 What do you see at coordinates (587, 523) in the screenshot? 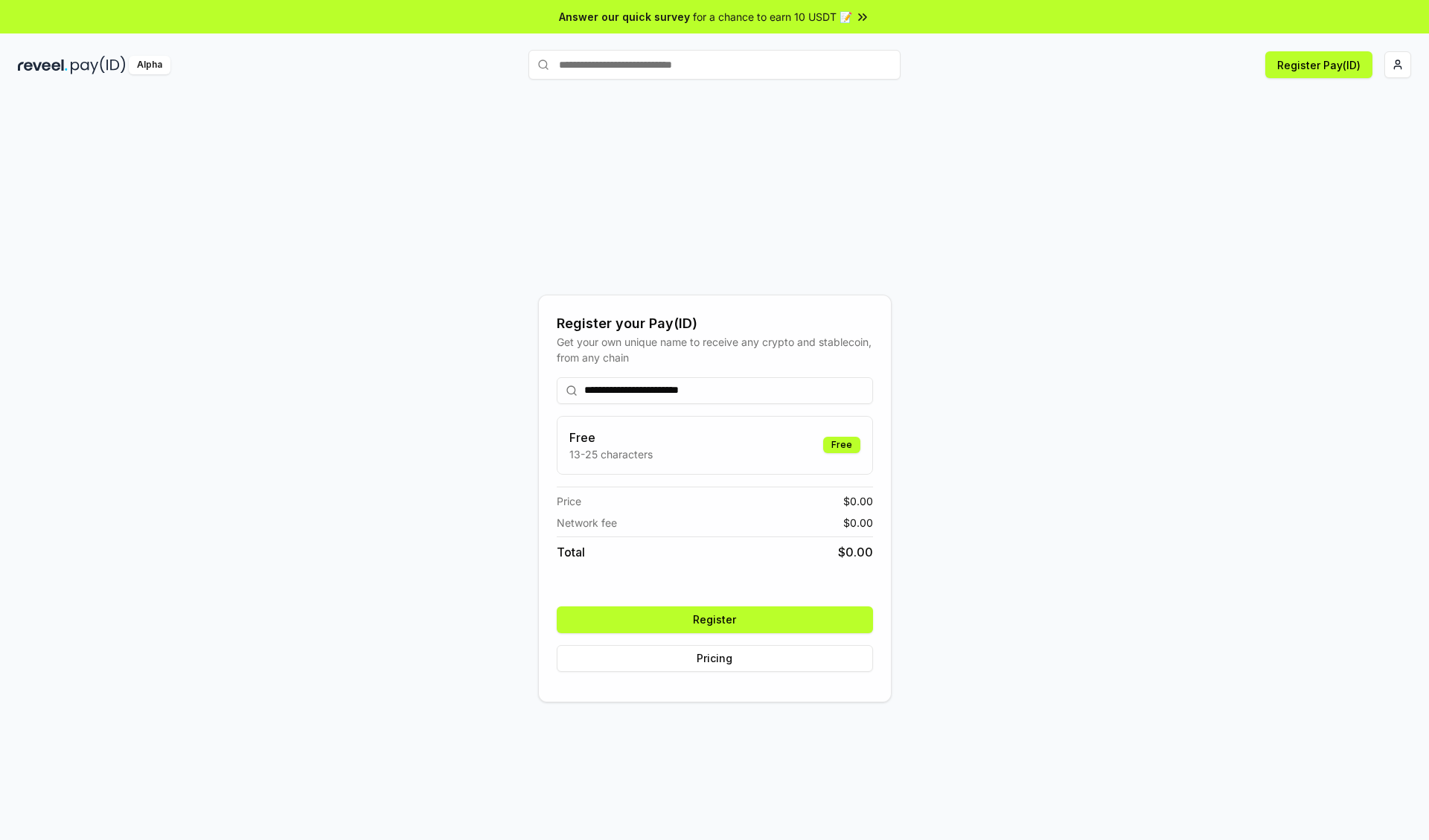
I see `span: Network fee` at bounding box center [587, 523].